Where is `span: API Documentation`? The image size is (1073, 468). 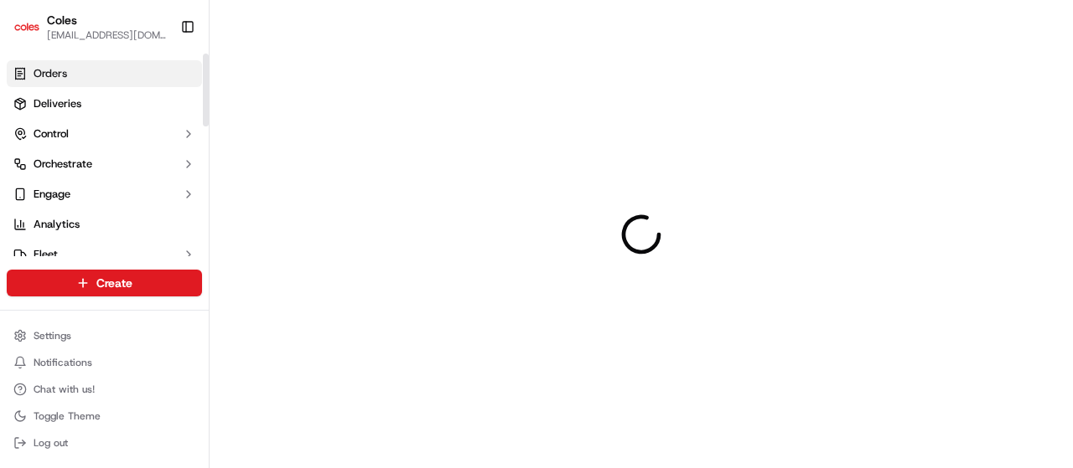 span: API Documentation is located at coordinates (214, 251).